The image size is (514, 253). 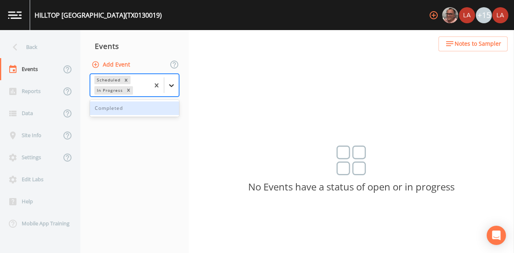 I want to click on img: e2d790fa78825a4bb76dcb6ab311d44c, so click(x=450, y=15).